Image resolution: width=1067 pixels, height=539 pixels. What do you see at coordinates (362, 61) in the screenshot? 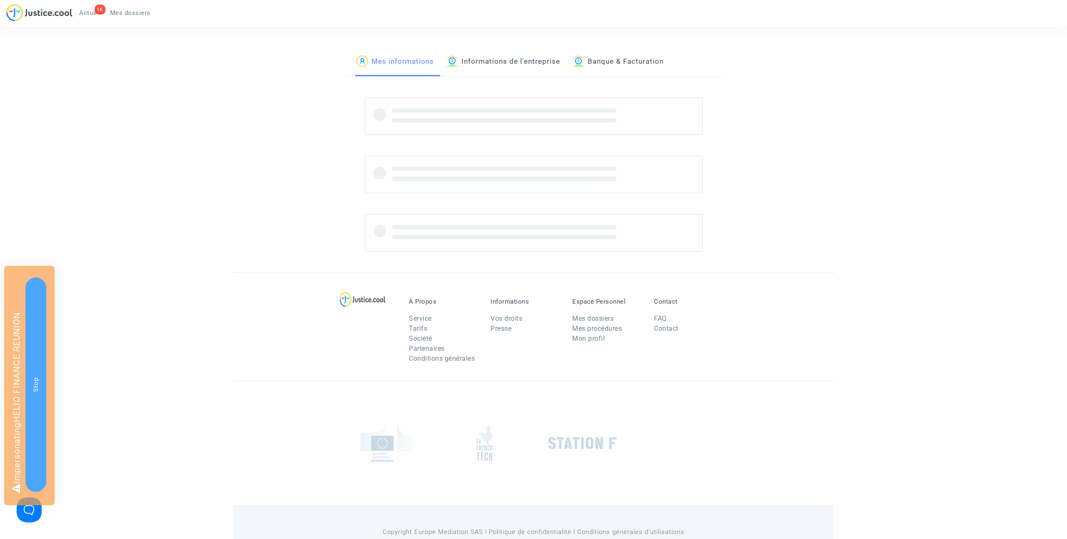
I see `img: icon-passager.svg` at bounding box center [362, 61].